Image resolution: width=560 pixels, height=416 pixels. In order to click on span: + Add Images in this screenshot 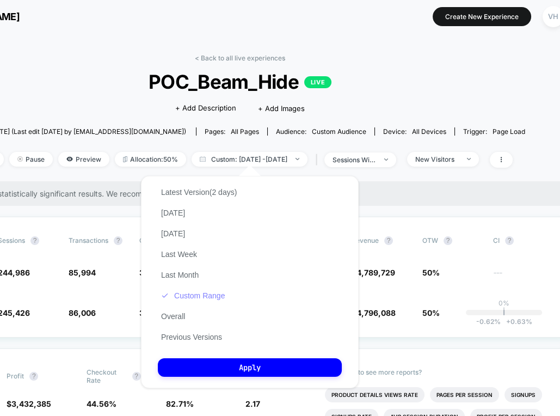, I will do `click(281, 108)`.